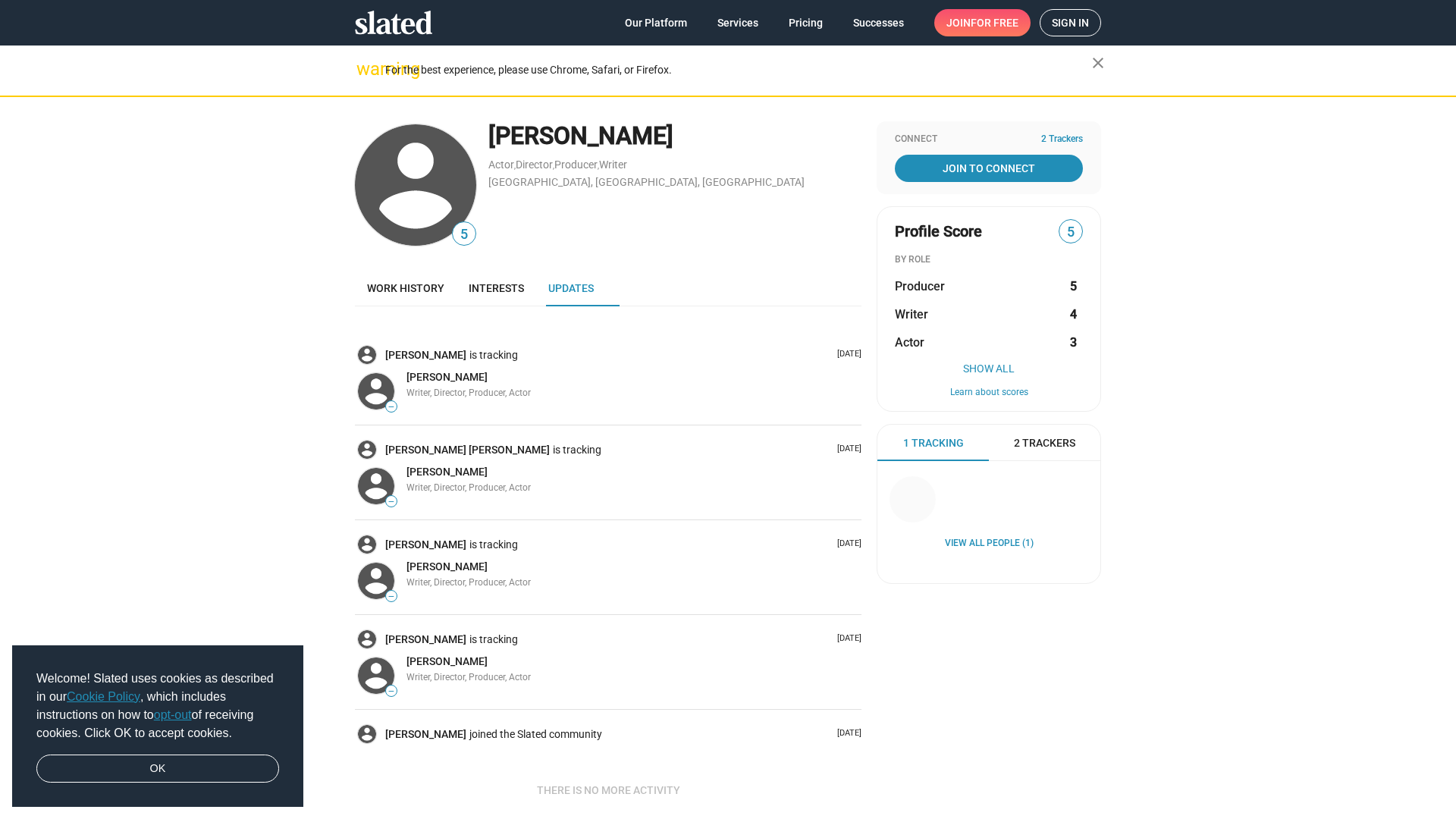 This screenshot has width=1456, height=819. Describe the element at coordinates (1073, 314) in the screenshot. I see `strong: 4` at that location.